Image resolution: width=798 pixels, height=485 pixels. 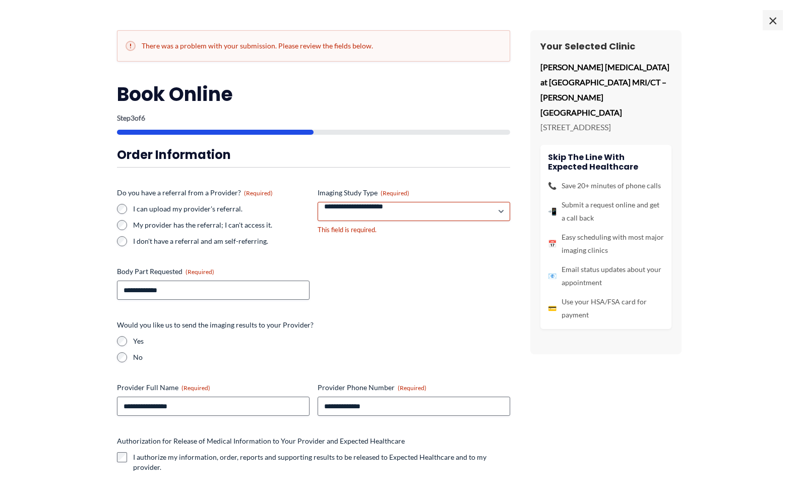 I want to click on legend: Authorization for Release of Medical Information to Your Provider and Expected Healthcare, so click(x=261, y=441).